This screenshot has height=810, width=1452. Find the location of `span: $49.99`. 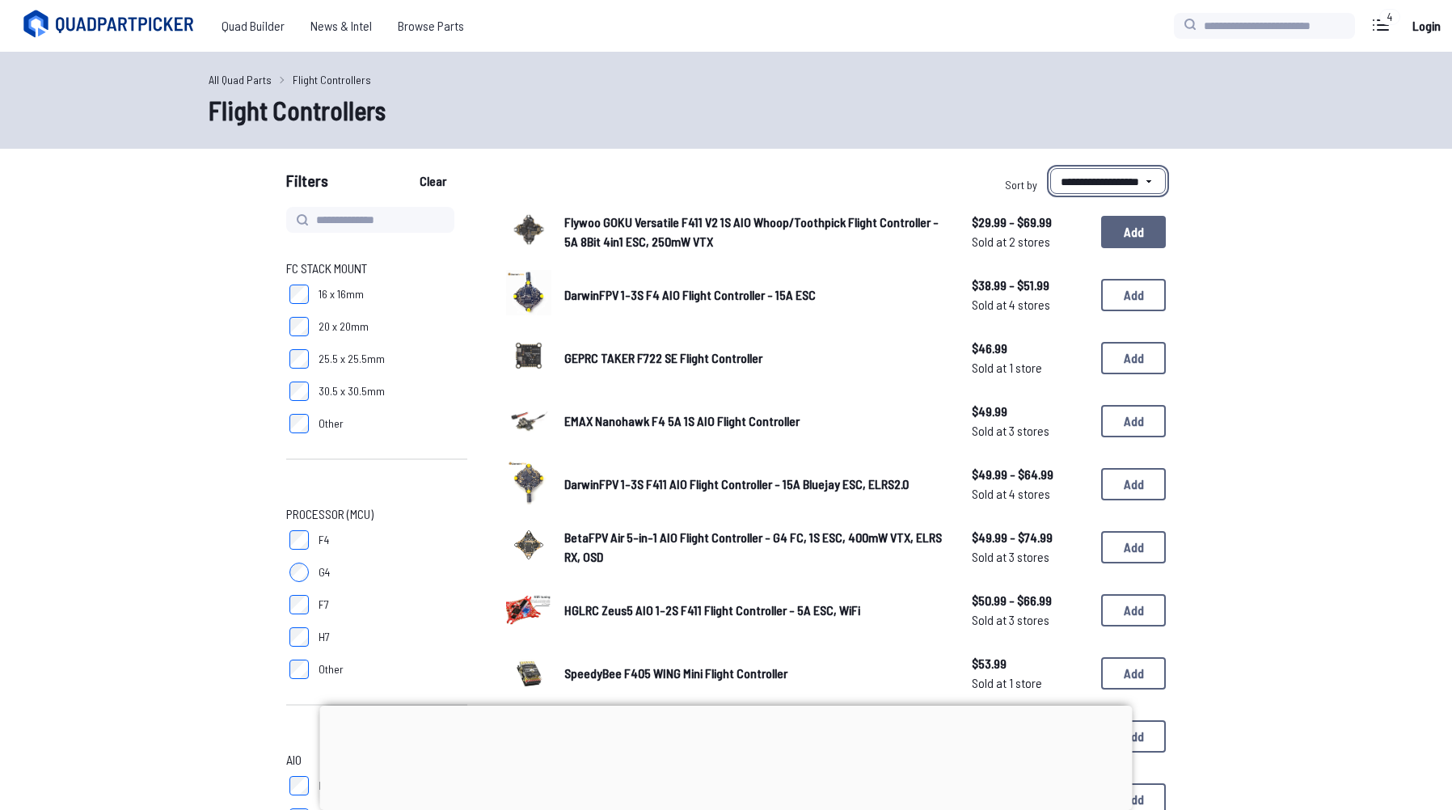

span: $49.99 is located at coordinates (1030, 411).